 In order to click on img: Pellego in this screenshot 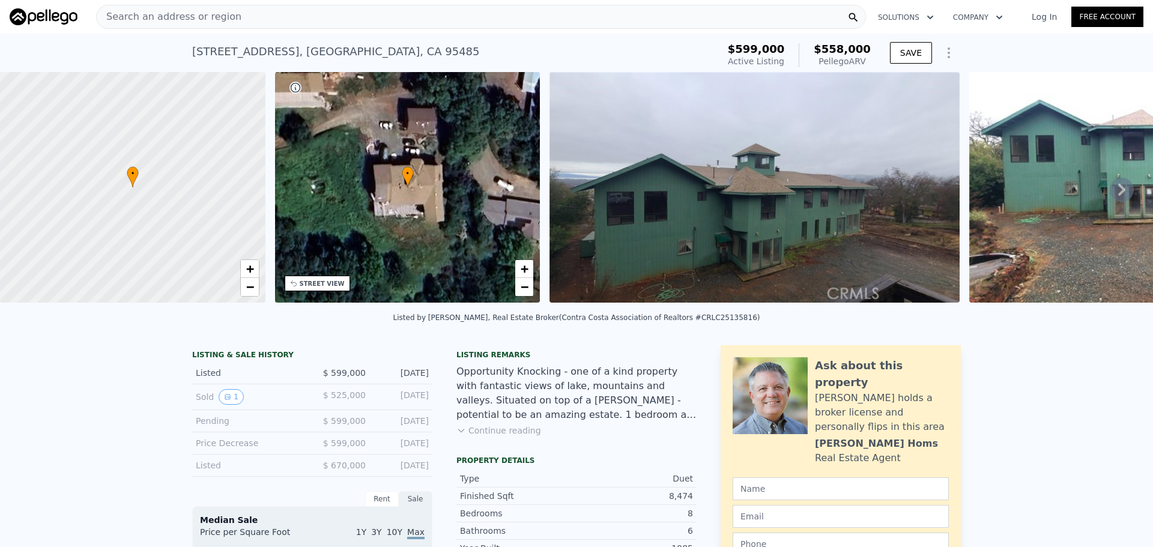, I will do `click(43, 17)`.